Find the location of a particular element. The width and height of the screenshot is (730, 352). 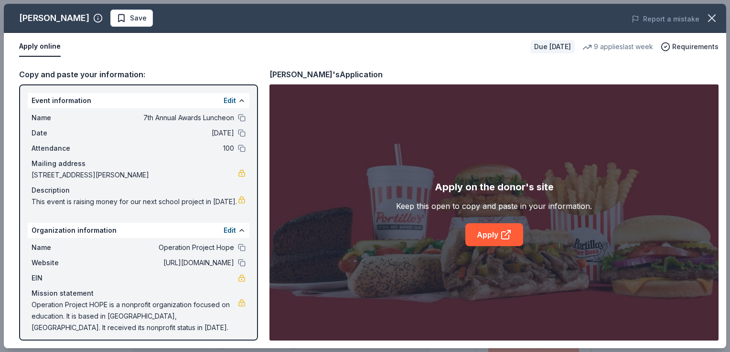

div: Organization information is located at coordinates (138, 231).